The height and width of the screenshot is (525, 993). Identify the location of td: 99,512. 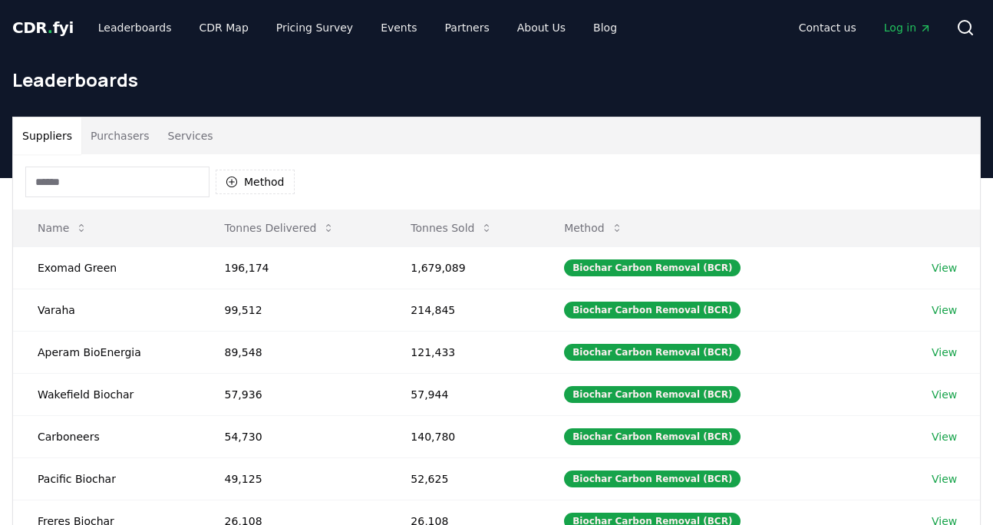
(293, 309).